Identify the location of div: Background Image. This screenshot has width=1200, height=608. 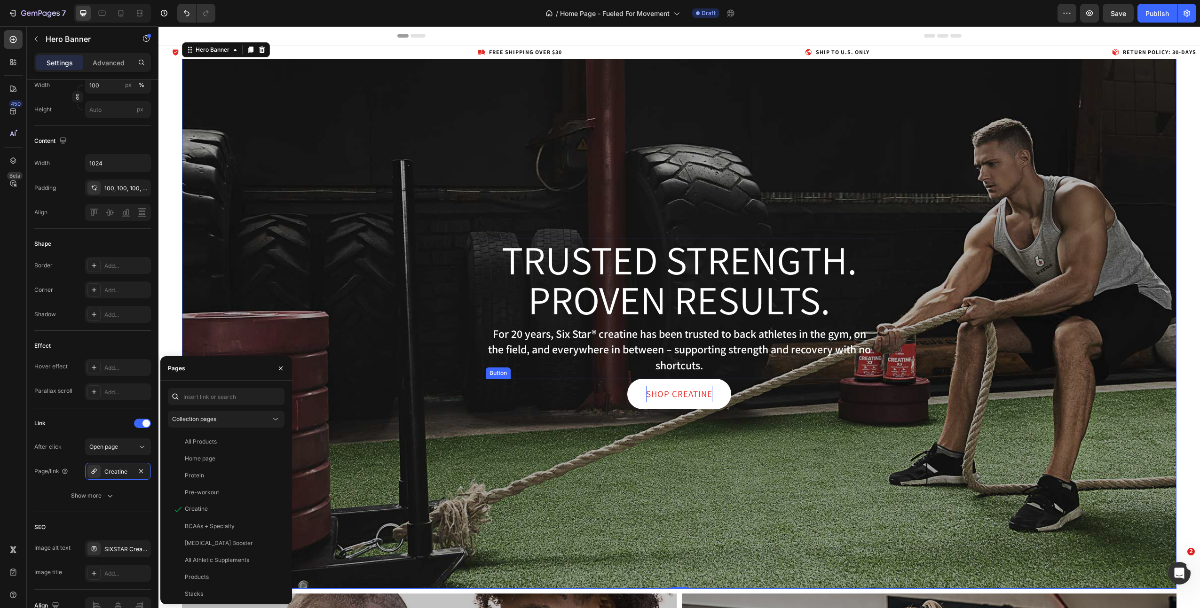
(520, 298).